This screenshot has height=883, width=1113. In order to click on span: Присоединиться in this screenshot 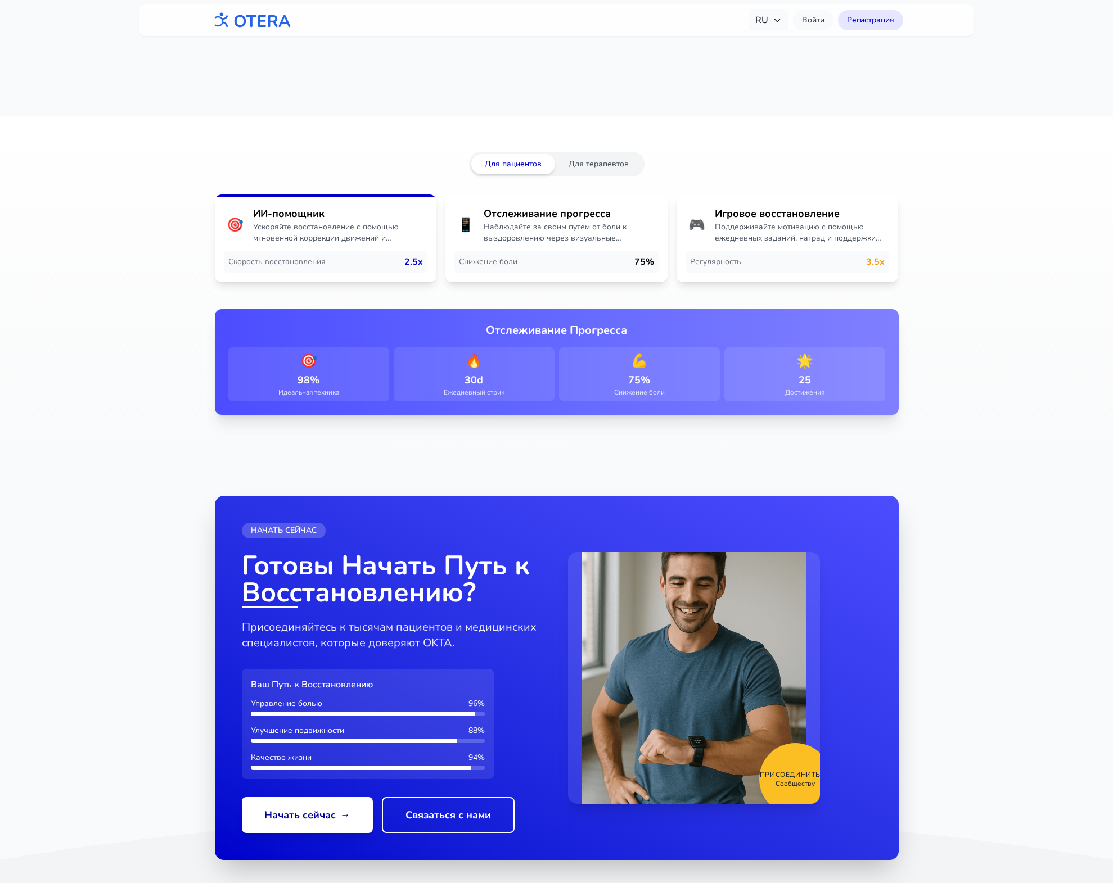, I will do `click(794, 775)`.